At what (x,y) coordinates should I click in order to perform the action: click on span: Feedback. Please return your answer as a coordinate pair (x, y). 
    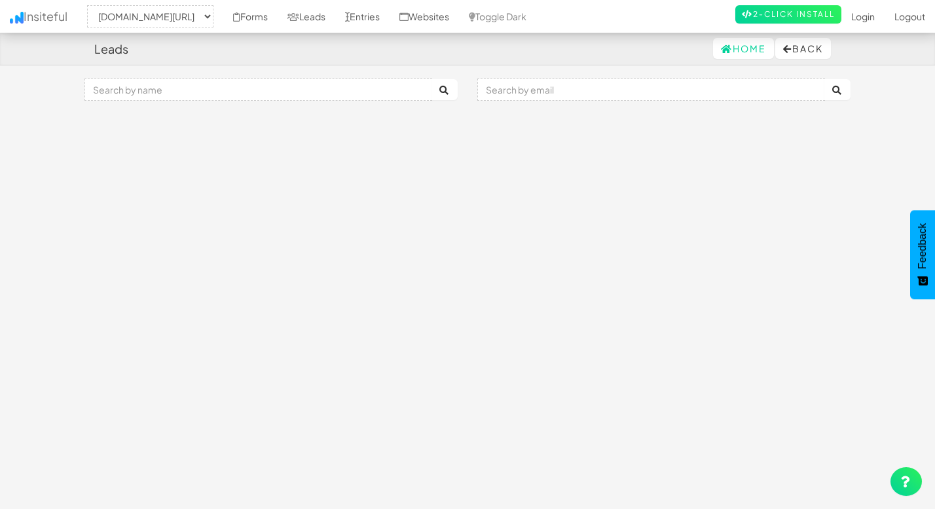
    Looking at the image, I should click on (922, 246).